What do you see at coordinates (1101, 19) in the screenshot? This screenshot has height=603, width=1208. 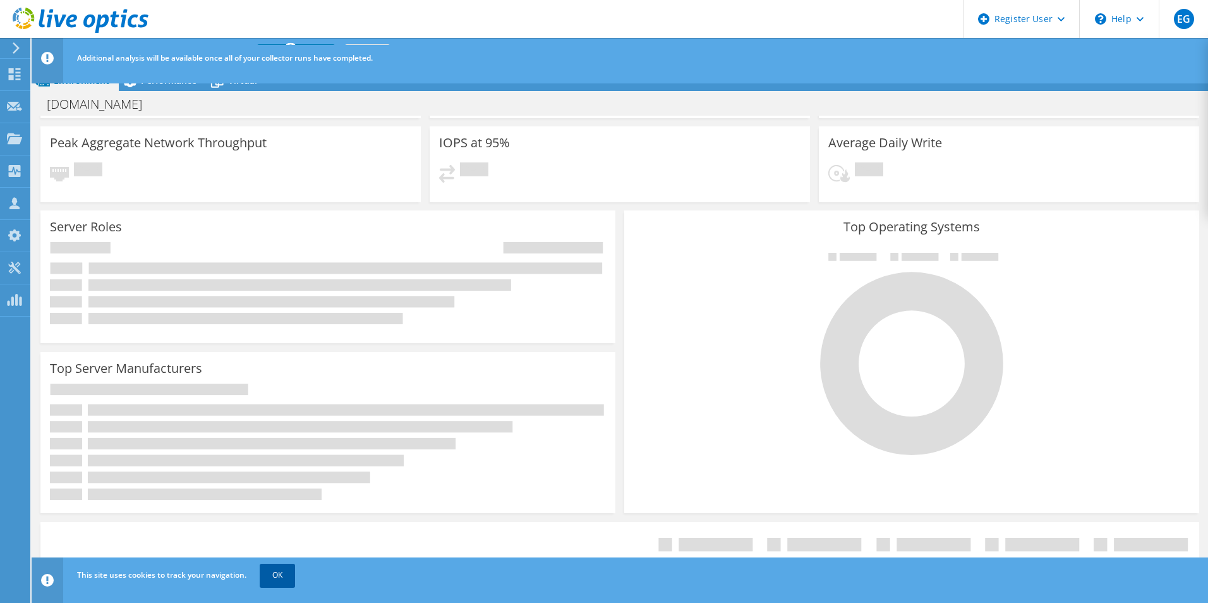 I see `svg: \n` at bounding box center [1101, 19].